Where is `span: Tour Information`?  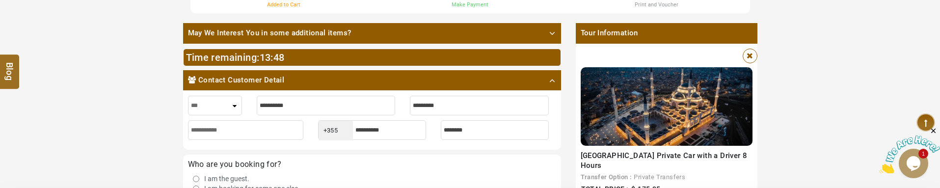 span: Tour Information is located at coordinates (667, 33).